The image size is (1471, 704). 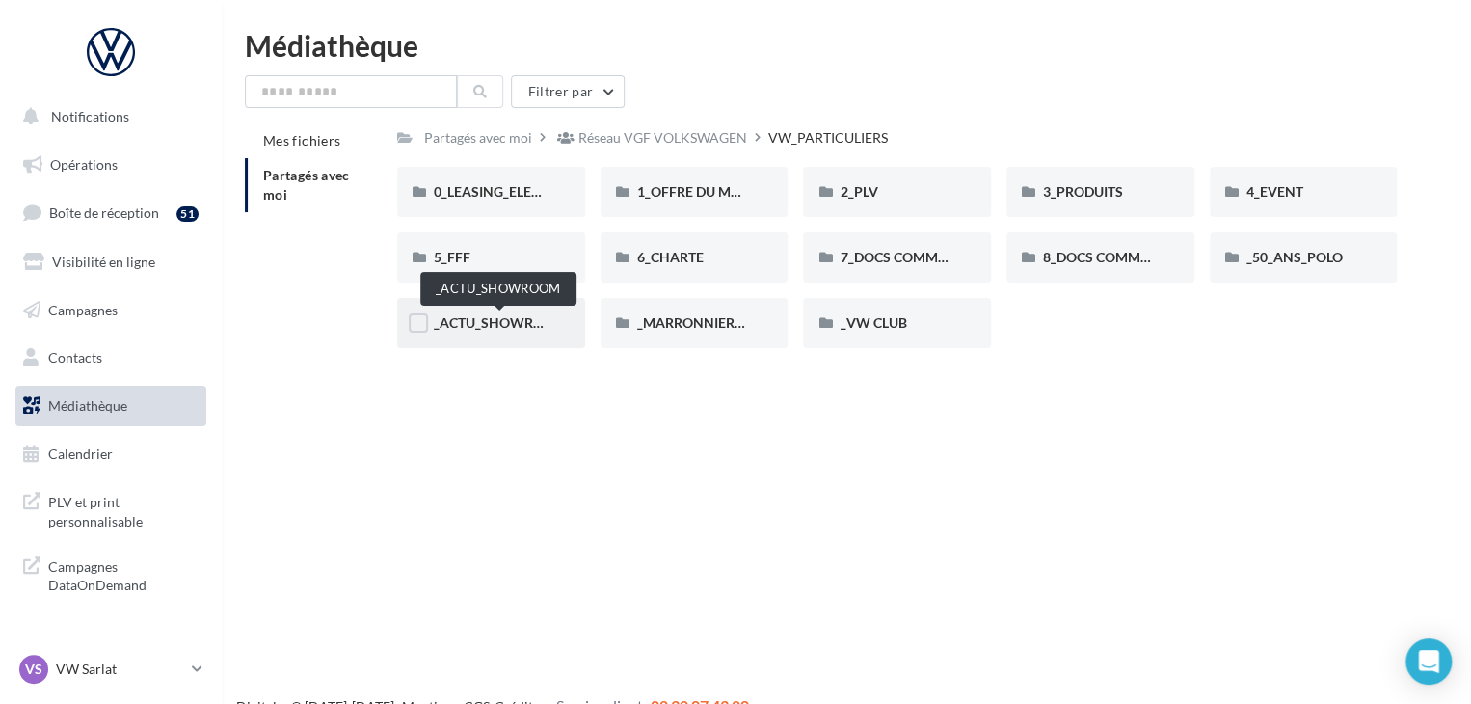 What do you see at coordinates (302, 140) in the screenshot?
I see `span: Mes fichiers` at bounding box center [302, 140].